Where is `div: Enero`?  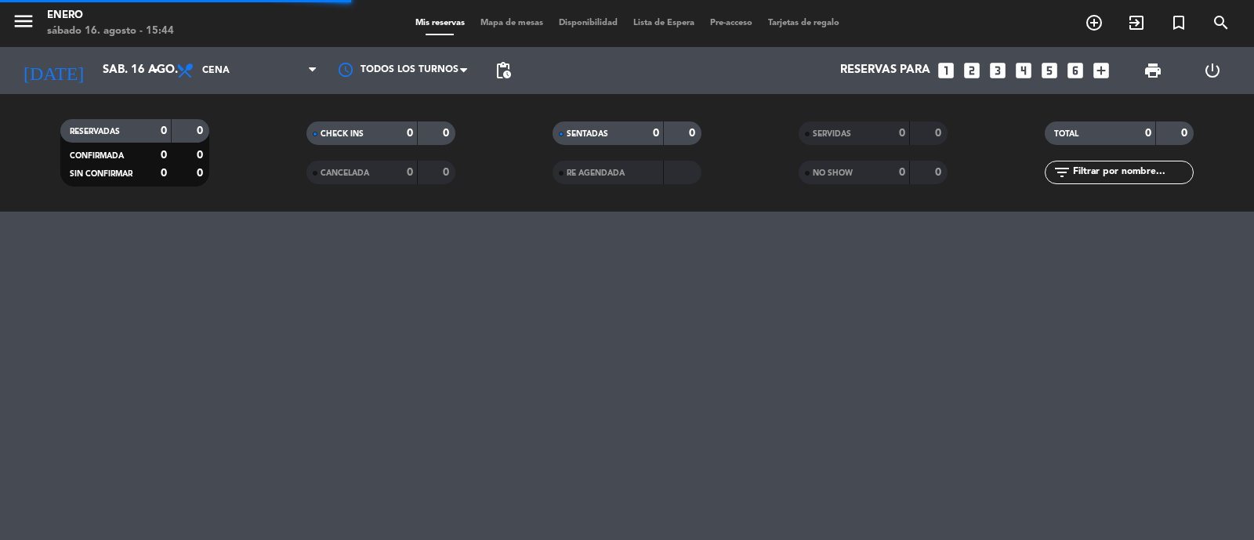
div: Enero is located at coordinates (111, 16).